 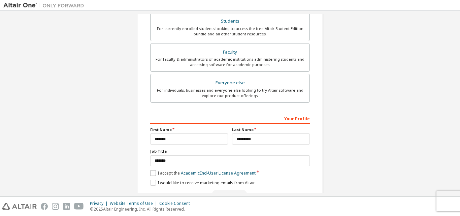 I want to click on div: Faculty, so click(x=230, y=52).